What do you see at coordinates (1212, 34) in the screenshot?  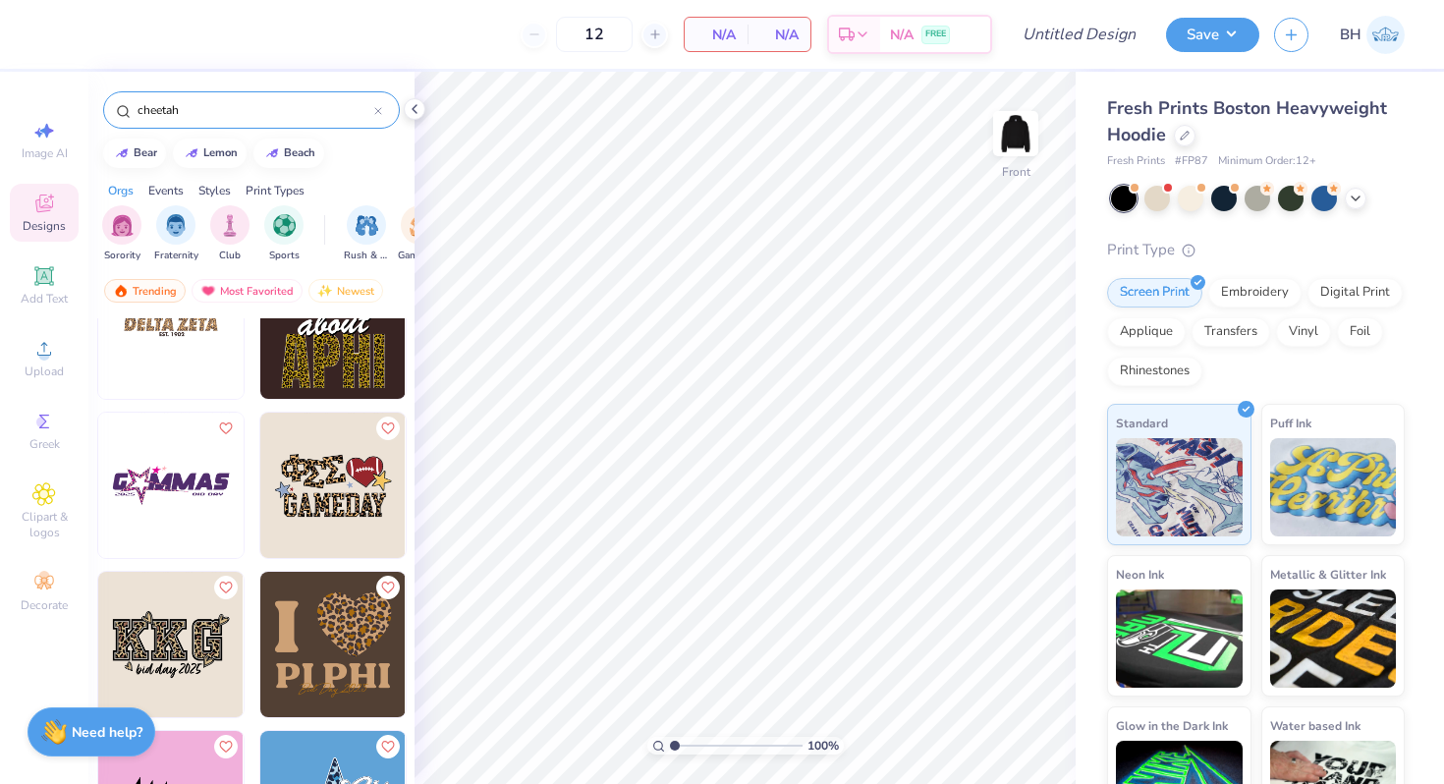 I see `button: Save` at bounding box center [1212, 34].